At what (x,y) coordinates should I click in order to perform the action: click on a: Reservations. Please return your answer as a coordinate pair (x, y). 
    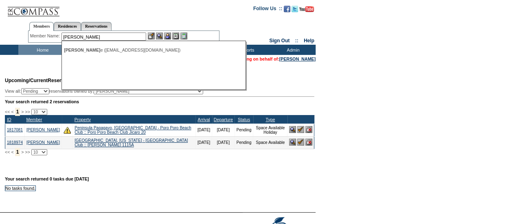
    Looking at the image, I should click on (96, 26).